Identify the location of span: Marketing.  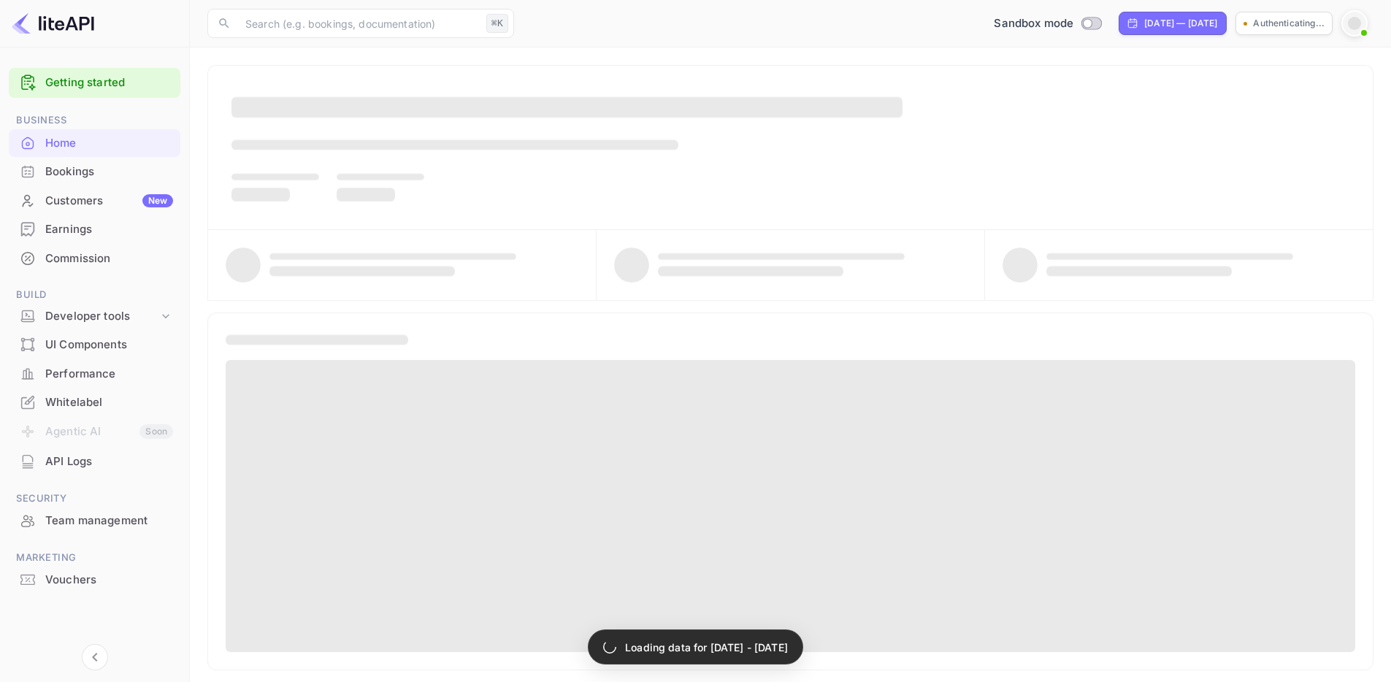
(94, 558).